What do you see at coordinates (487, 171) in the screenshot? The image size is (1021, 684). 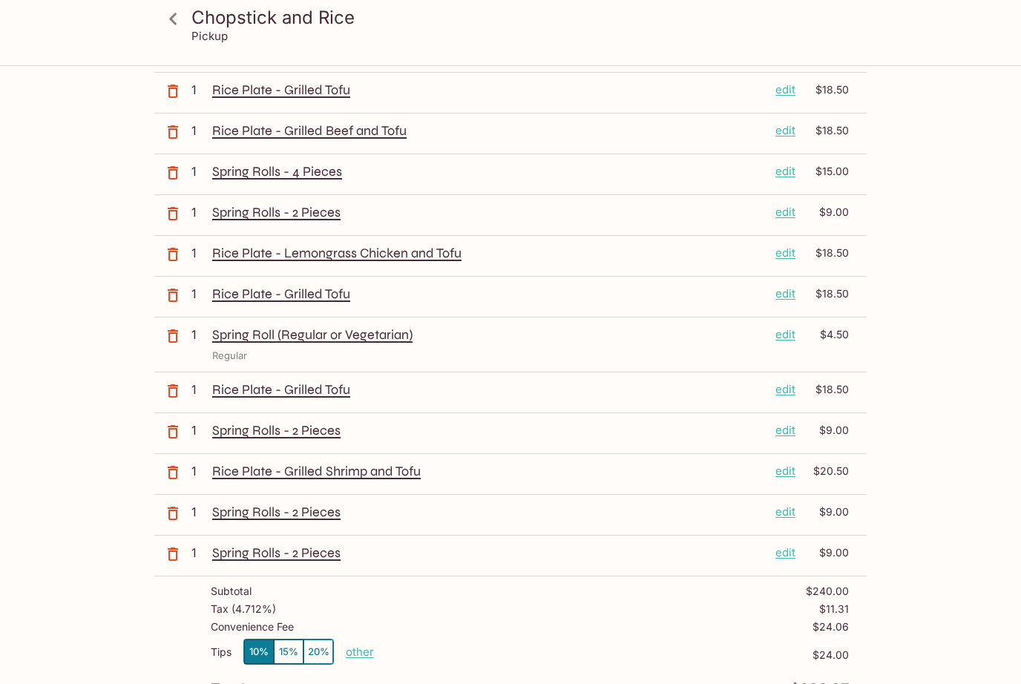 I see `p: Spring Rolls - 4 Pieces` at bounding box center [487, 171].